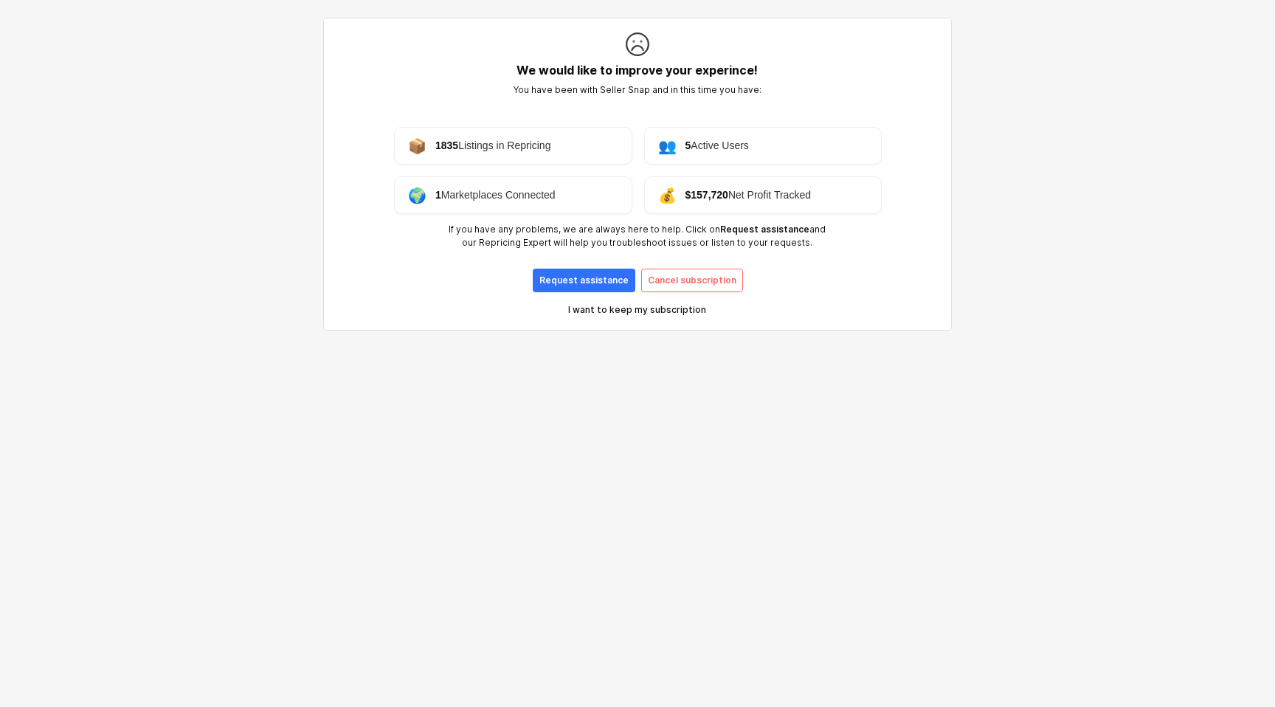  I want to click on p: If you have any problems, we are always here to help. Click on and our Repricing Expert will help..., so click(637, 236).